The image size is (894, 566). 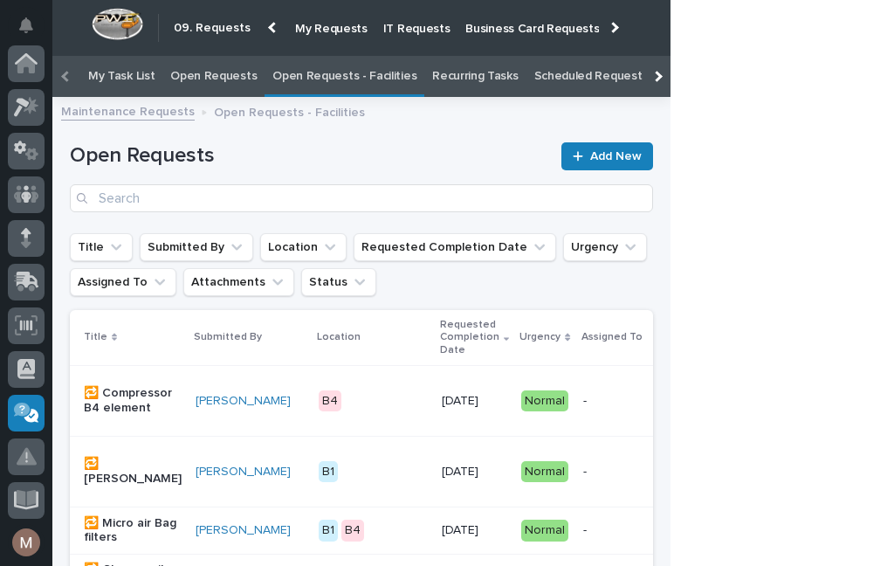 What do you see at coordinates (117, 24) in the screenshot?
I see `img: Workspace Logo` at bounding box center [117, 24].